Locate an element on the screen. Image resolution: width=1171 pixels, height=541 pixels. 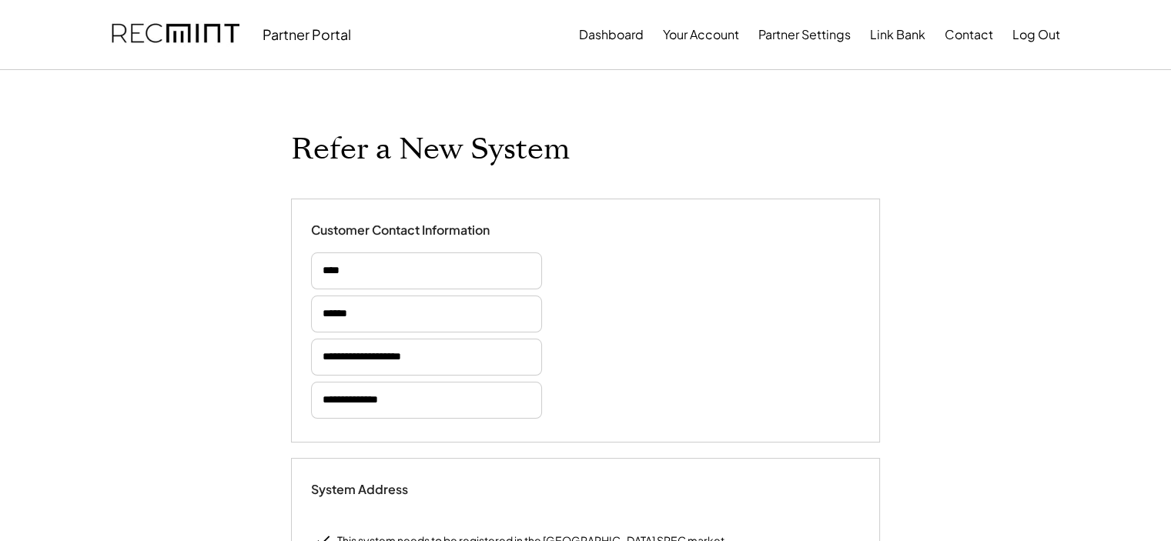
button: Link Bank is located at coordinates (898, 35).